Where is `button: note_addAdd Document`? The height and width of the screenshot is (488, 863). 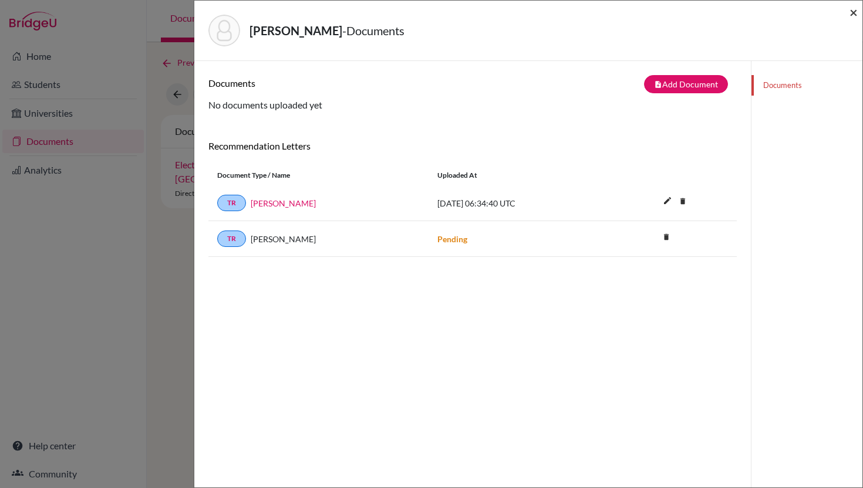 button: note_addAdd Document is located at coordinates (686, 84).